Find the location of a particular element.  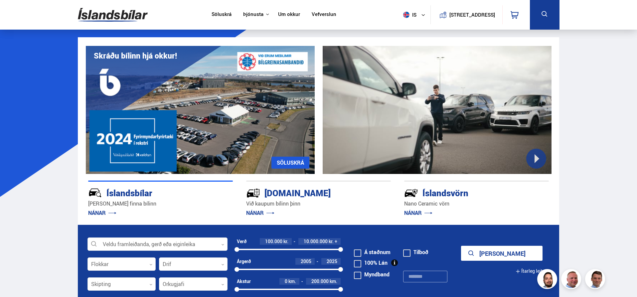

div: Árgerð is located at coordinates (244, 262).